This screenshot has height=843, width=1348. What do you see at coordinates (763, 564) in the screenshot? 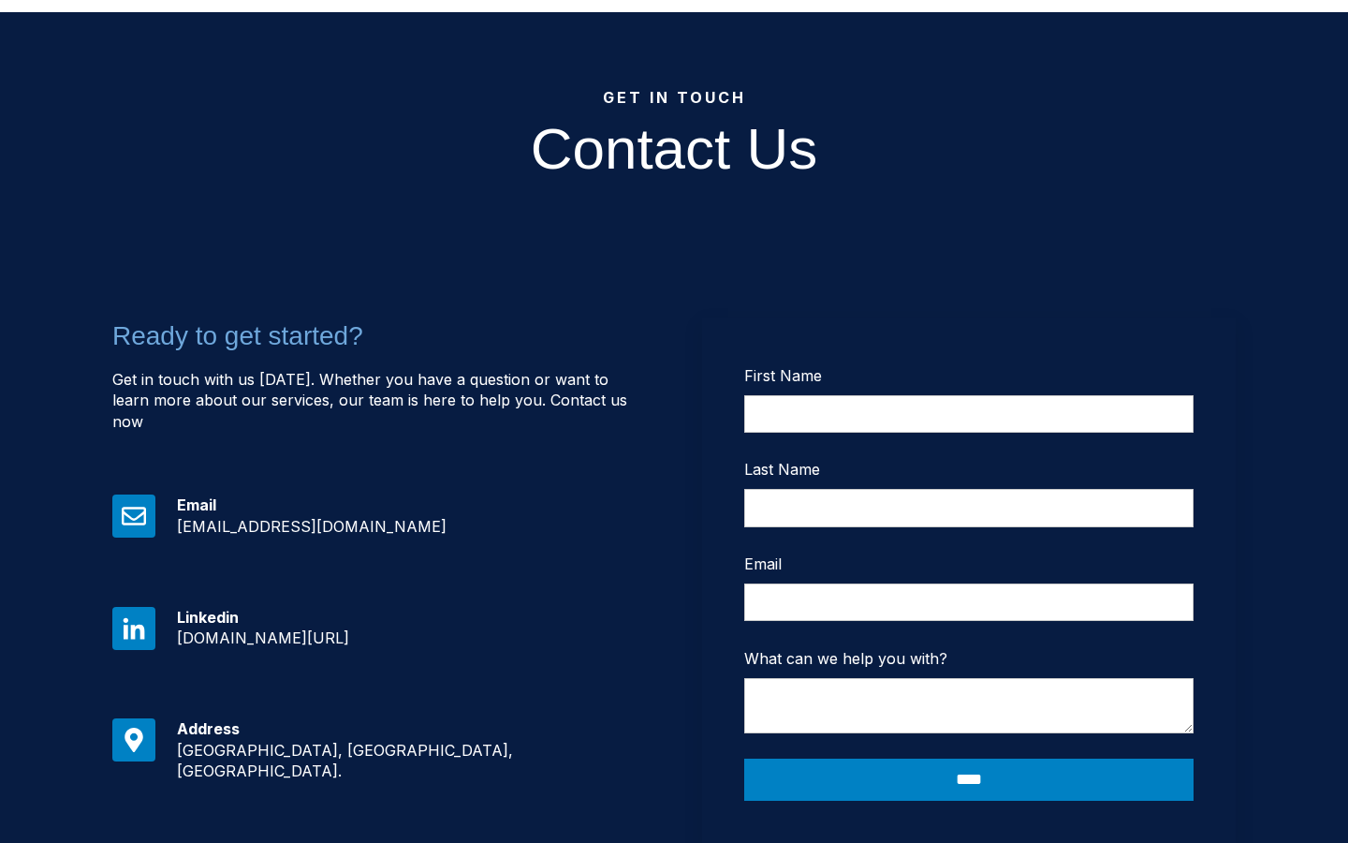
I see `span: Email` at bounding box center [763, 564].